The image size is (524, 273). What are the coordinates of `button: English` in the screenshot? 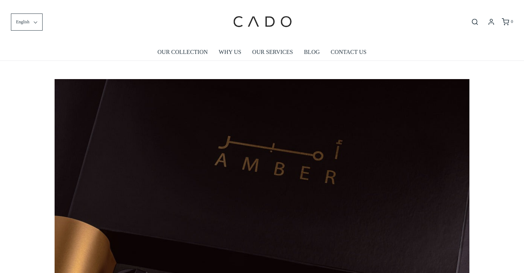 It's located at (27, 22).